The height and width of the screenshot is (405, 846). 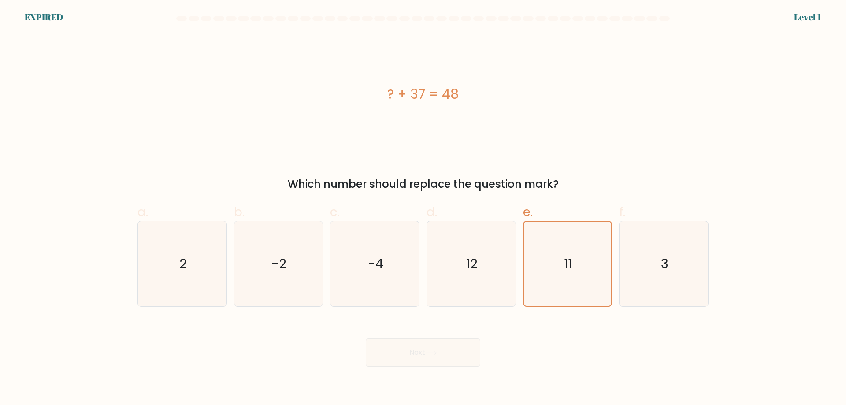 I want to click on text: 3, so click(x=665, y=264).